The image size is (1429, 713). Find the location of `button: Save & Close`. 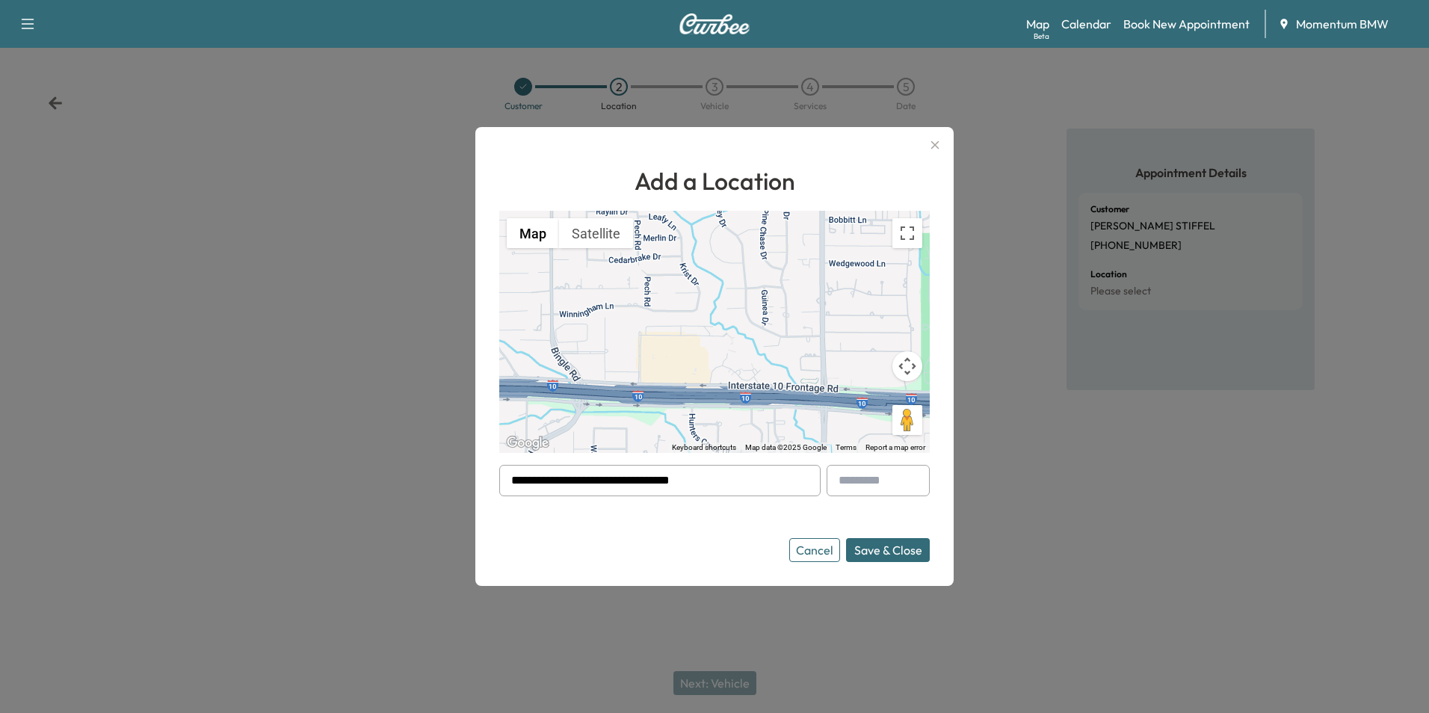

button: Save & Close is located at coordinates (888, 550).